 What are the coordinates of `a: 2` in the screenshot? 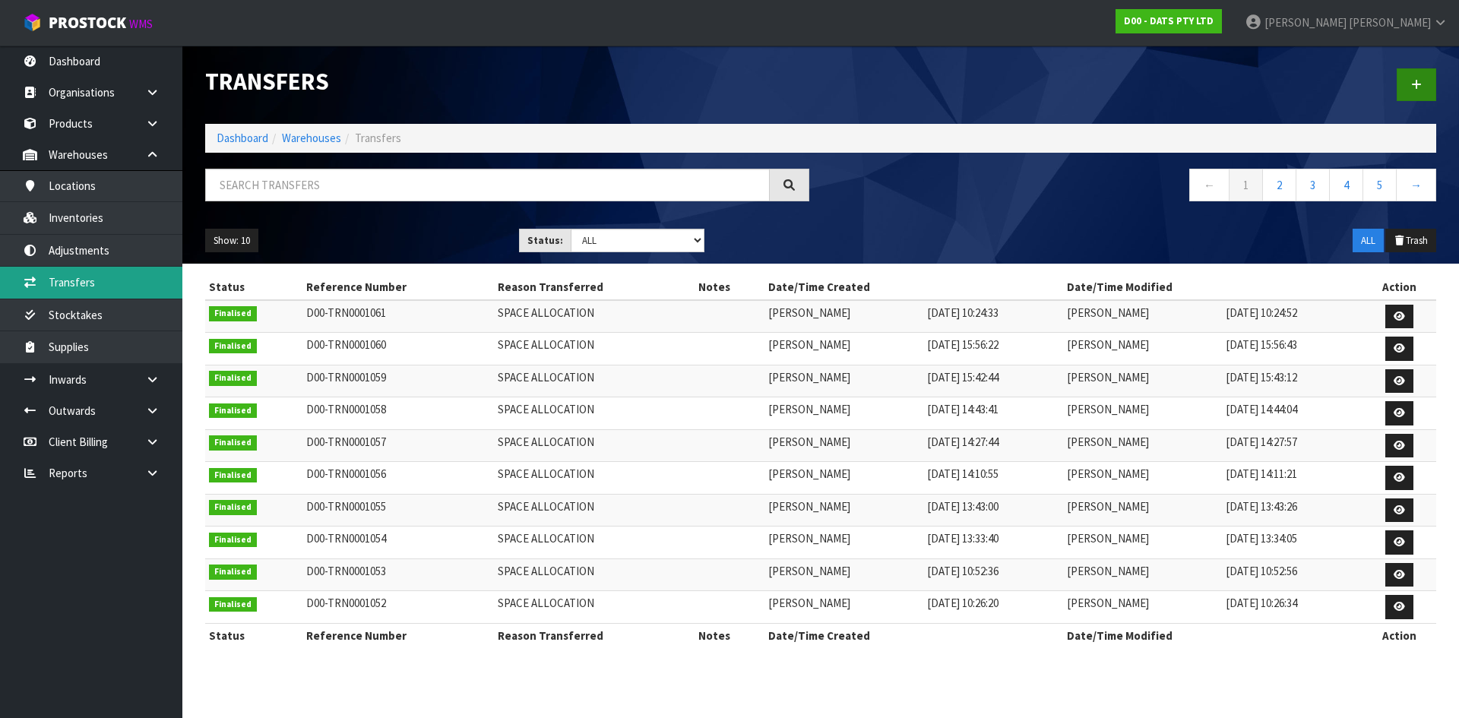 It's located at (1279, 185).